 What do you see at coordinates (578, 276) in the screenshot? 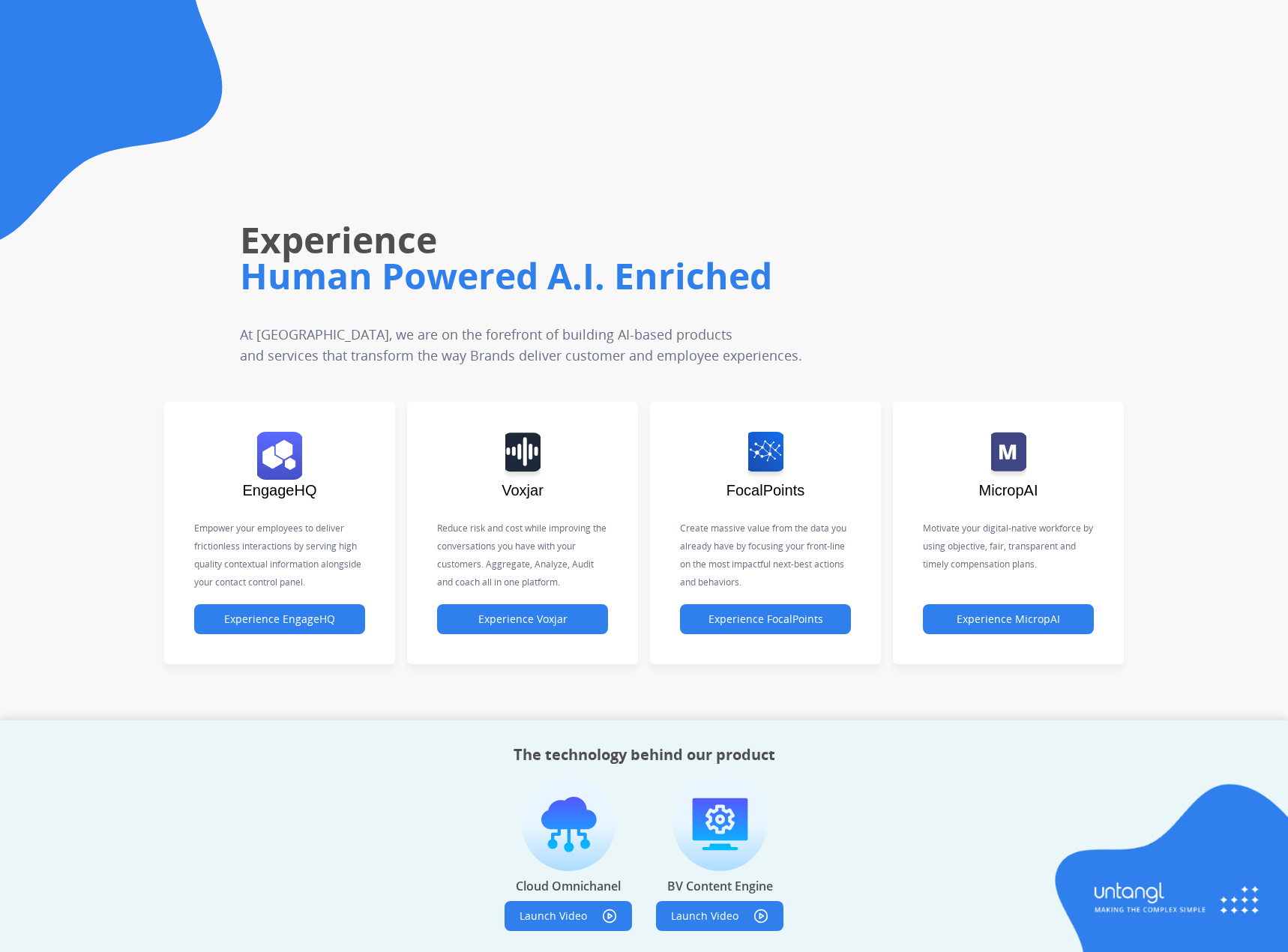
I see `h1: Human Powered A.I. Enriched` at bounding box center [578, 276].